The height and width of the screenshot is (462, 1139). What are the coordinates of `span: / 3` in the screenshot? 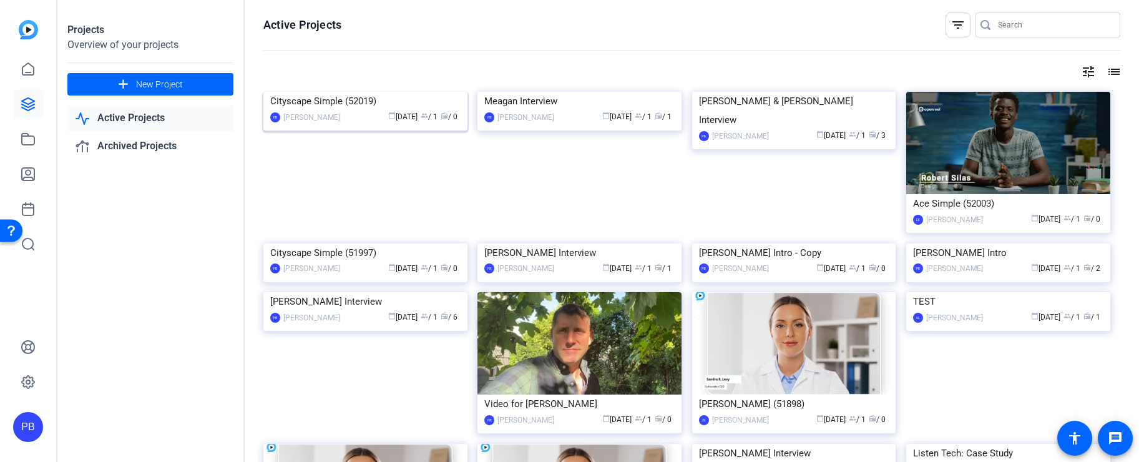 It's located at (877, 135).